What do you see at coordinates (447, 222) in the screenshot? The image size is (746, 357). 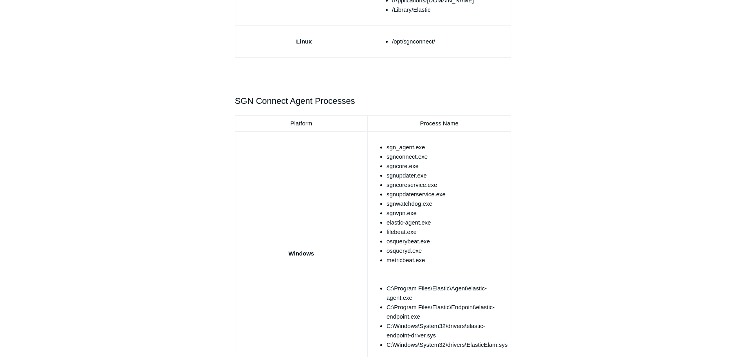 I see `li: elastic-agent.exe` at bounding box center [447, 222].